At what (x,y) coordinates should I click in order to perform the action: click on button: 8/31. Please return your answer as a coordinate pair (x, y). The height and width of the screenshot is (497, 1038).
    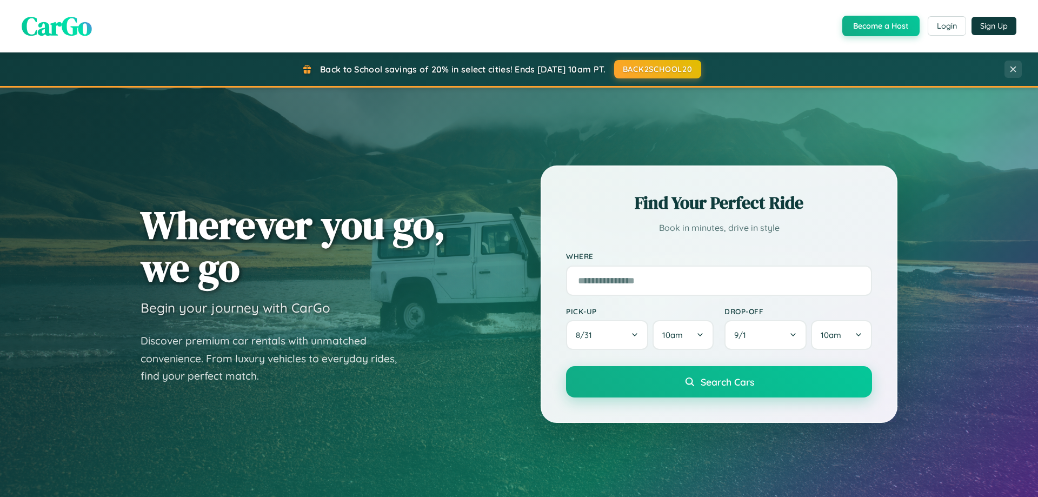
    Looking at the image, I should click on (607, 335).